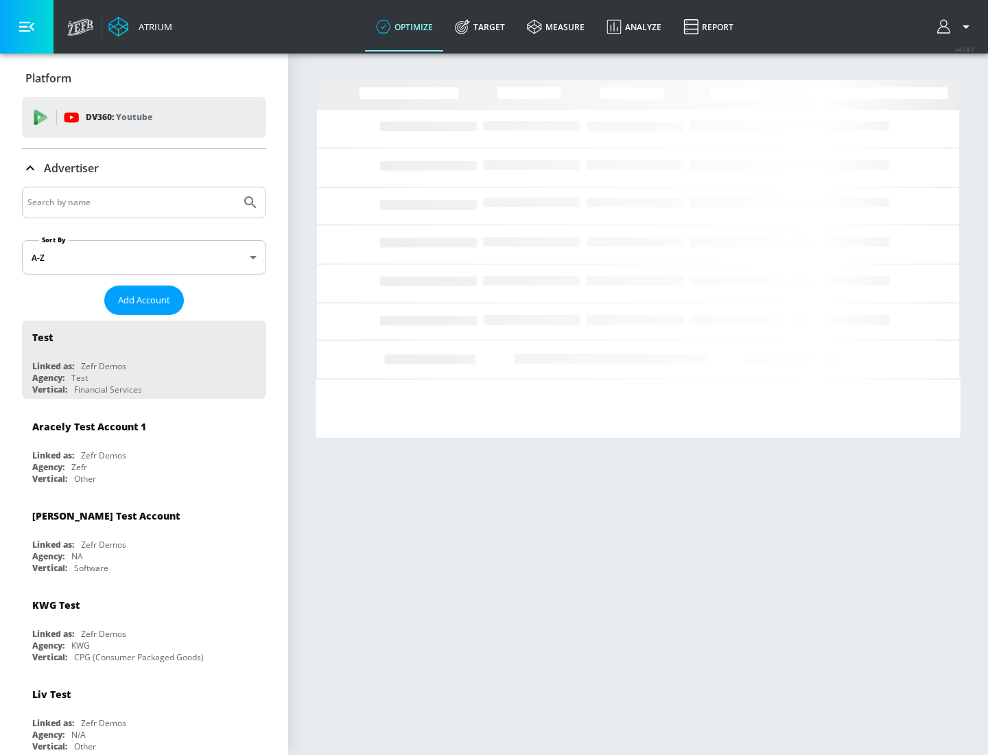  Describe the element at coordinates (144, 627) in the screenshot. I see `div: KWG TestLinked as:Zefr DemosAgency:KWGVertical:CPG (Consumer Packaged Goods)` at that location.